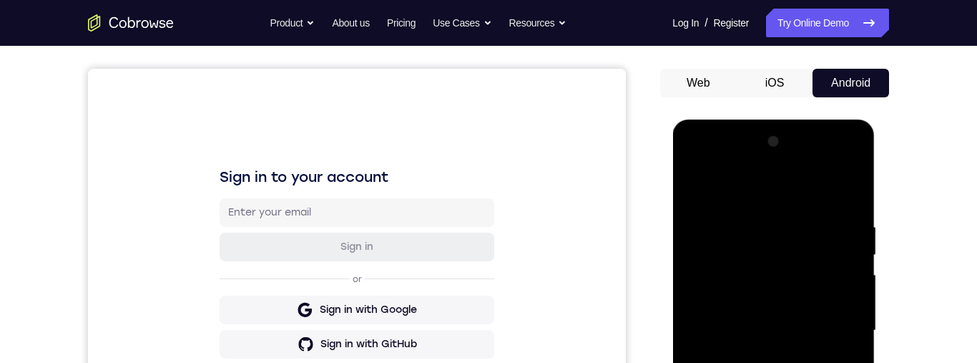 This screenshot has height=363, width=977. What do you see at coordinates (269, 144) in the screenshot?
I see `input: Enter your email` at bounding box center [269, 144].